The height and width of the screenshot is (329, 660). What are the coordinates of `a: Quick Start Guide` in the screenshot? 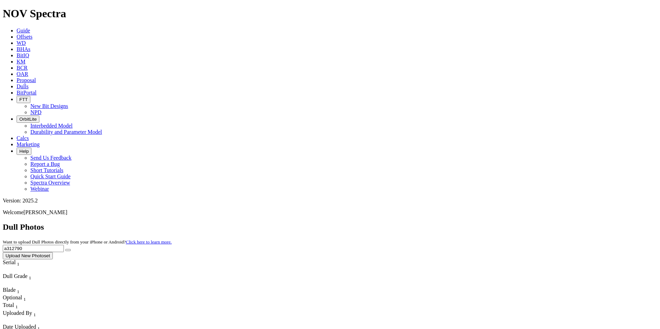 It's located at (50, 176).